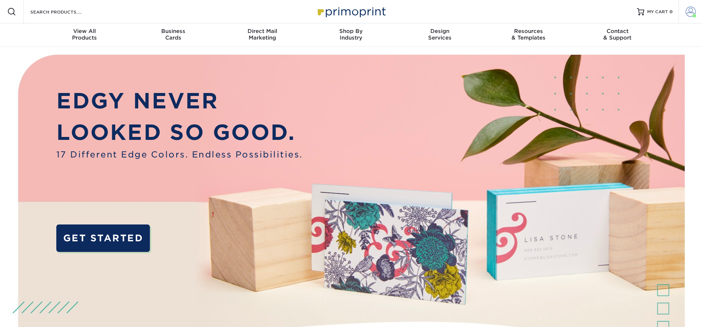  What do you see at coordinates (173, 31) in the screenshot?
I see `span: Business` at bounding box center [173, 31].